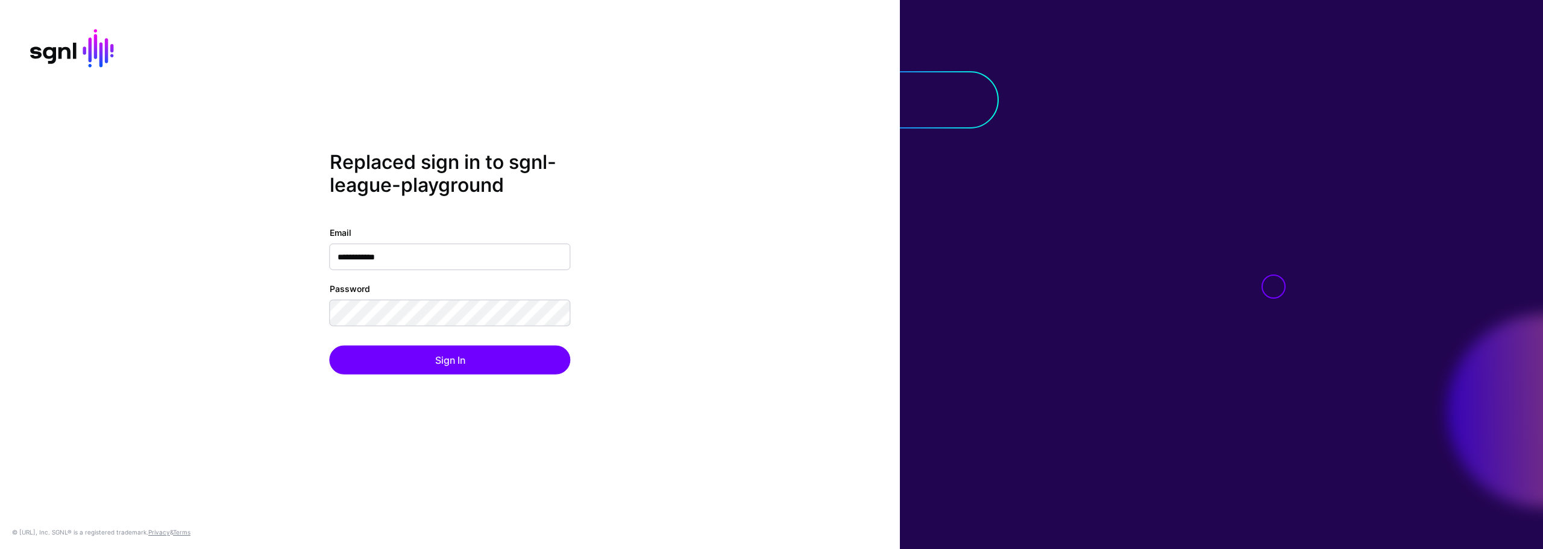 The height and width of the screenshot is (549, 1543). Describe the element at coordinates (181, 532) in the screenshot. I see `a: Terms` at that location.